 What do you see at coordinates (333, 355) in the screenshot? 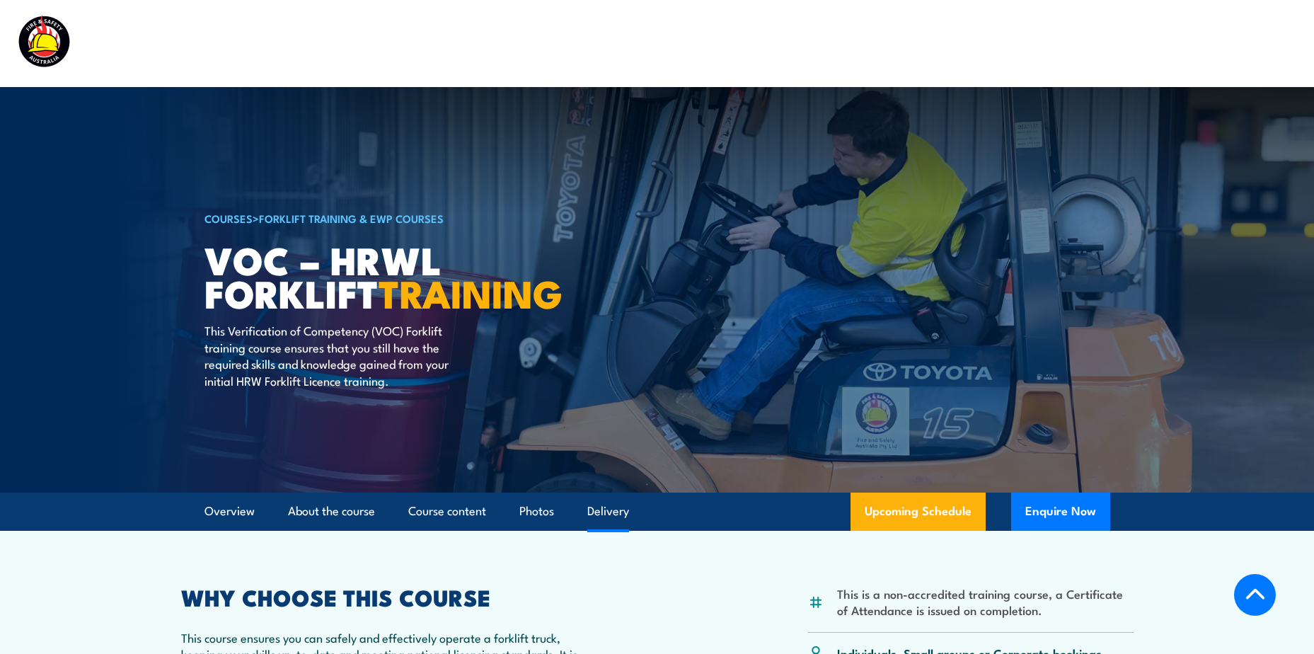
I see `p: This Verification of Competency (VOC) Forklift training course ensures that you still have the re...` at bounding box center [333, 355].